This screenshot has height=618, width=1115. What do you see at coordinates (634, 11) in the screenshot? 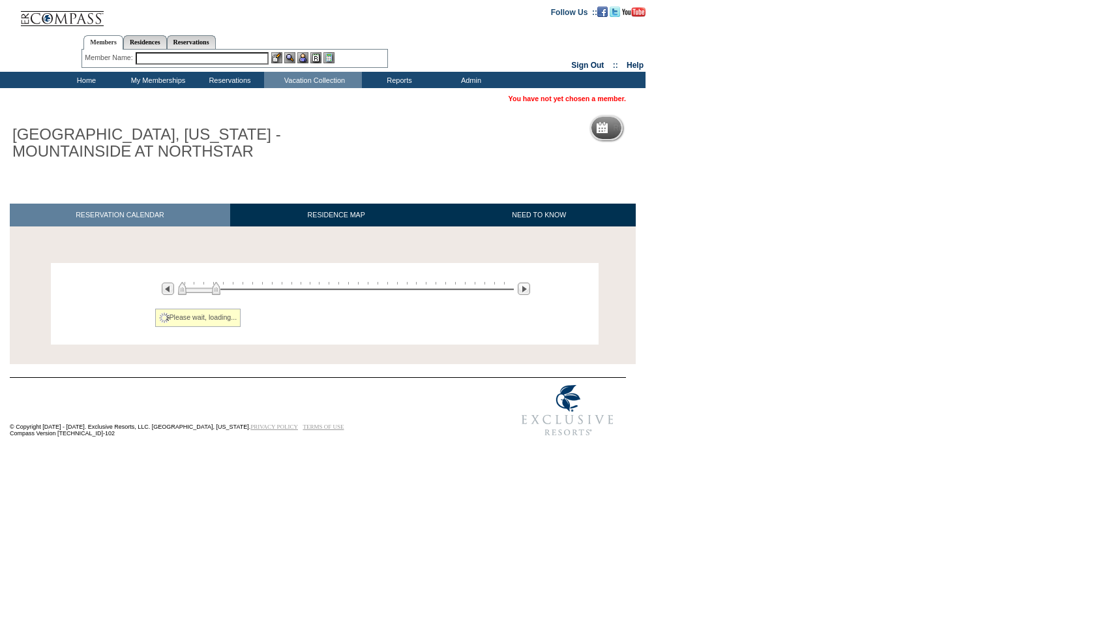
I see `a: Subscribe to our YouTube Channel` at bounding box center [634, 11].